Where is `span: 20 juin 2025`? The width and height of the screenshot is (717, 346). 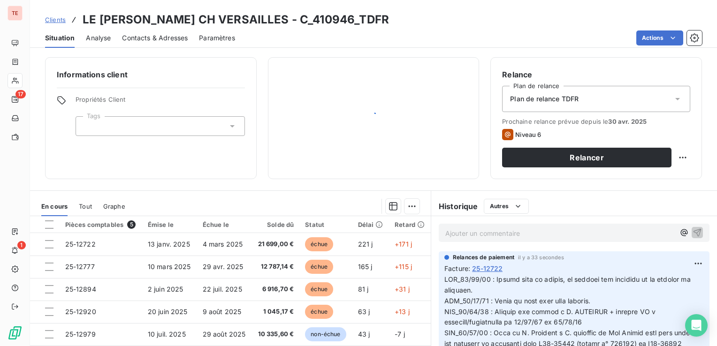 span: 20 juin 2025 is located at coordinates (168, 312).